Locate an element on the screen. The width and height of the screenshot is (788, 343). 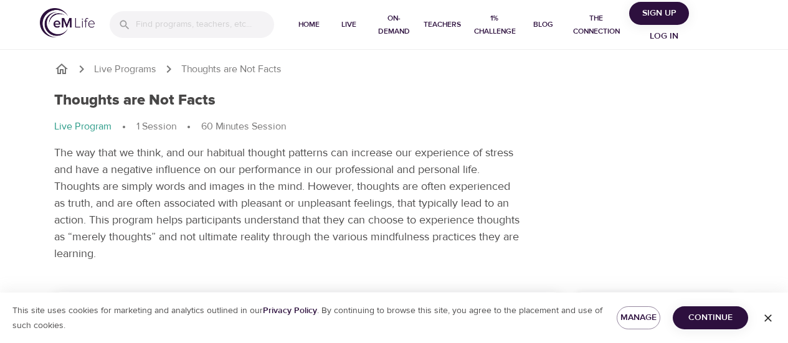
input: Find programs, teachers, etc... is located at coordinates (205, 24).